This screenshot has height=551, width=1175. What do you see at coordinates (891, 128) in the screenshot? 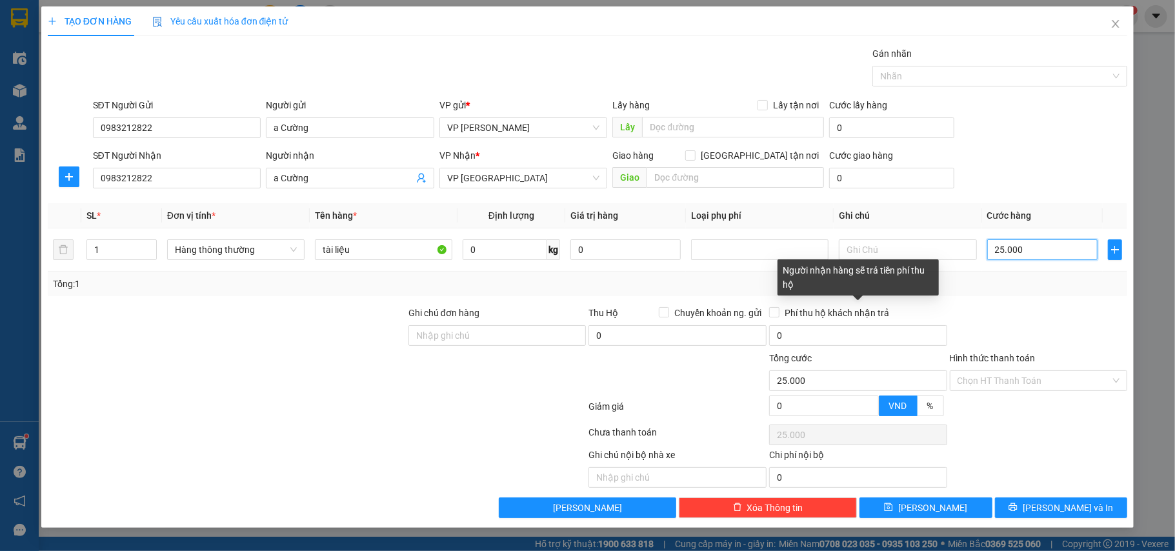
I see `input: Cước lấy hàng` at bounding box center [891, 128].